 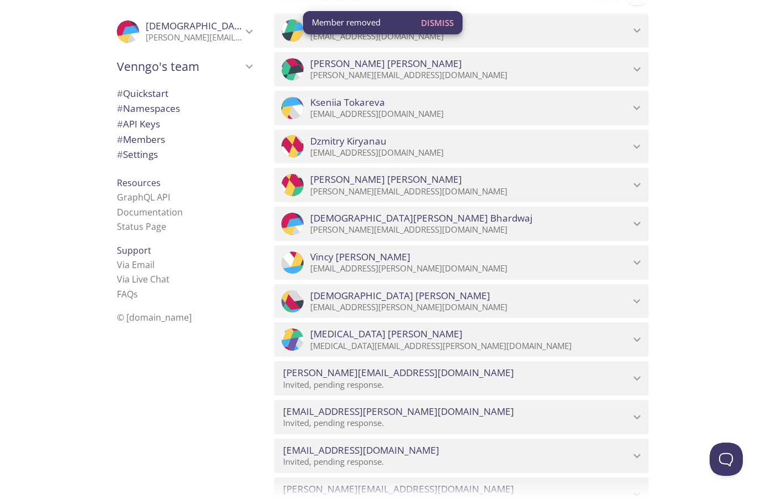 What do you see at coordinates (461, 301) in the screenshot?
I see `div: Christian Duarte` at bounding box center [461, 301].